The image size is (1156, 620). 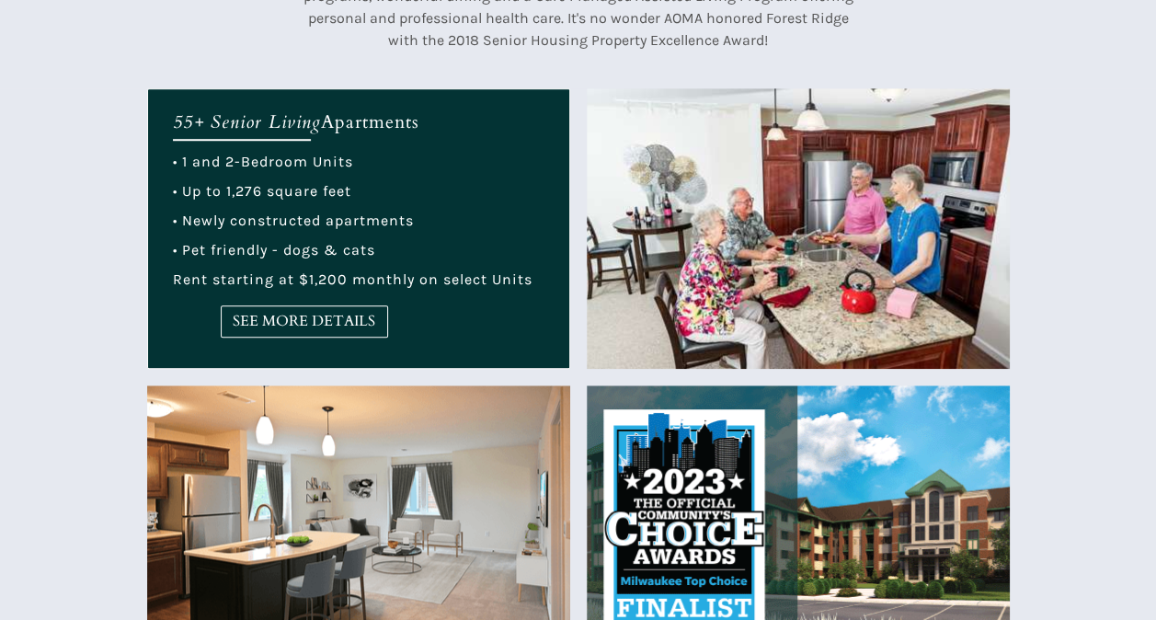 I want to click on span: Rent starting at $1,200 monthly on select Units, so click(x=352, y=279).